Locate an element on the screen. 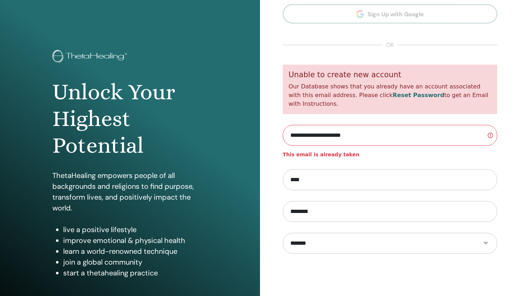  li: start a thetahealing practice is located at coordinates (136, 273).